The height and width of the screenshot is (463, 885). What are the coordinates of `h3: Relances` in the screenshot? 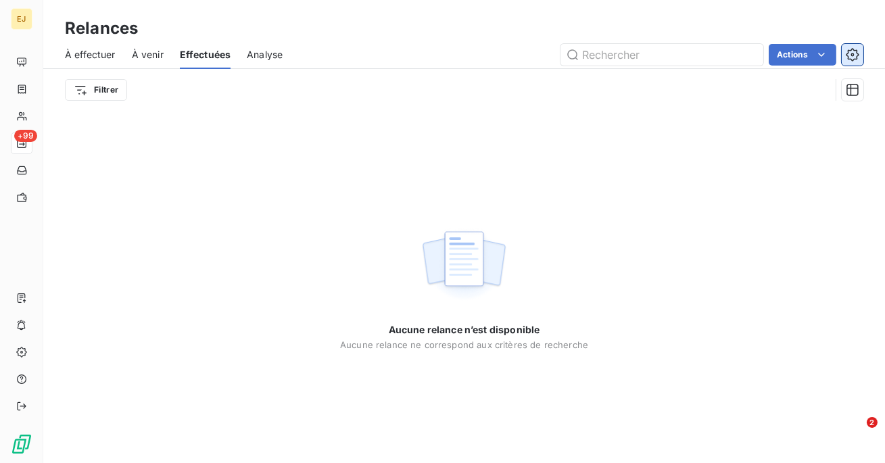 It's located at (101, 28).